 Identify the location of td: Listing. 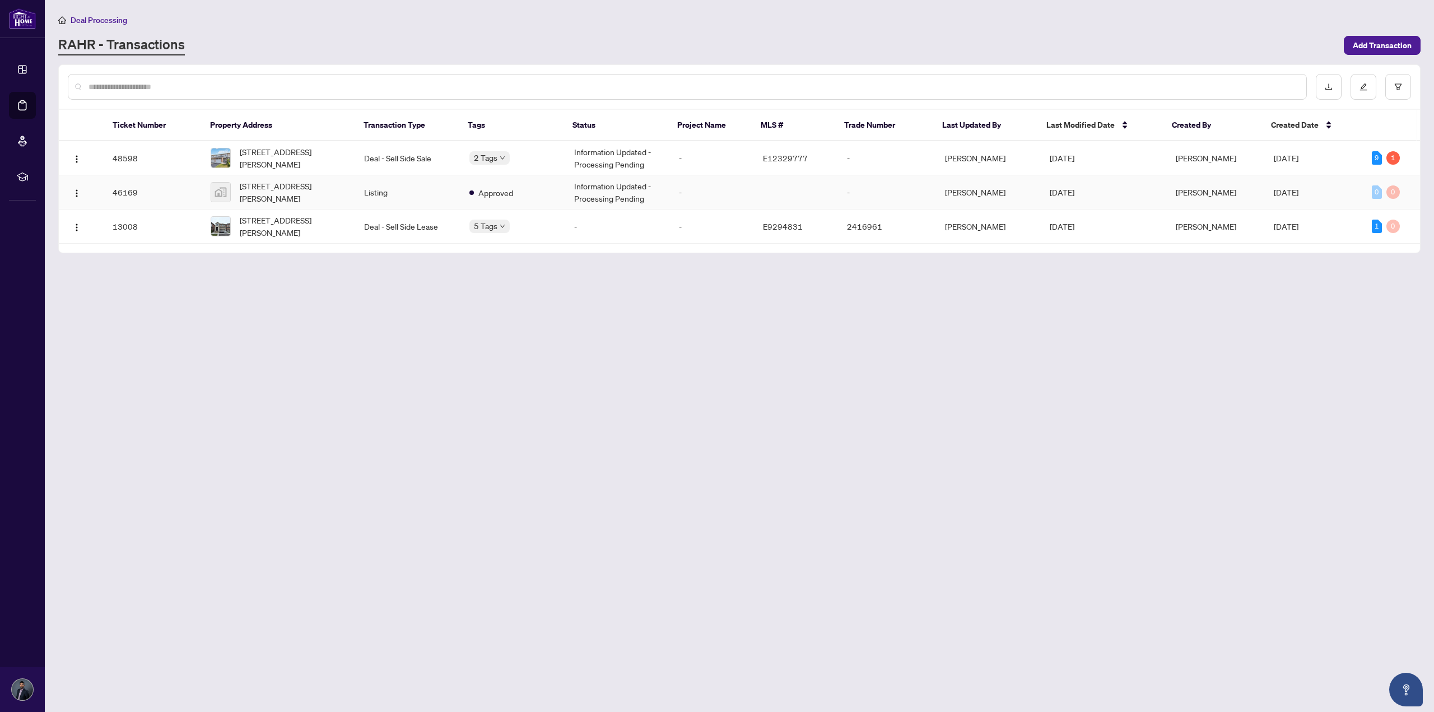
(407, 192).